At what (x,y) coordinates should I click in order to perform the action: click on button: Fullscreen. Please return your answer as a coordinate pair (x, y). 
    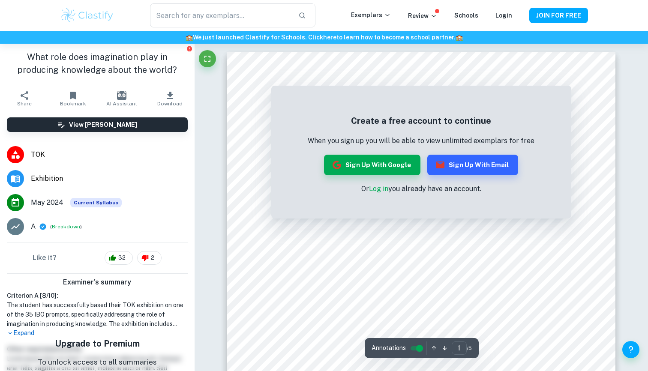
    Looking at the image, I should click on (207, 59).